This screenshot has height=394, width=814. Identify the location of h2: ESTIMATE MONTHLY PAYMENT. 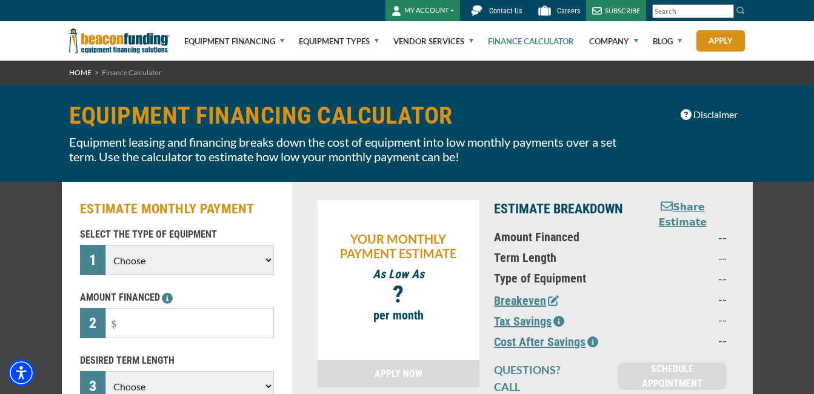
(177, 209).